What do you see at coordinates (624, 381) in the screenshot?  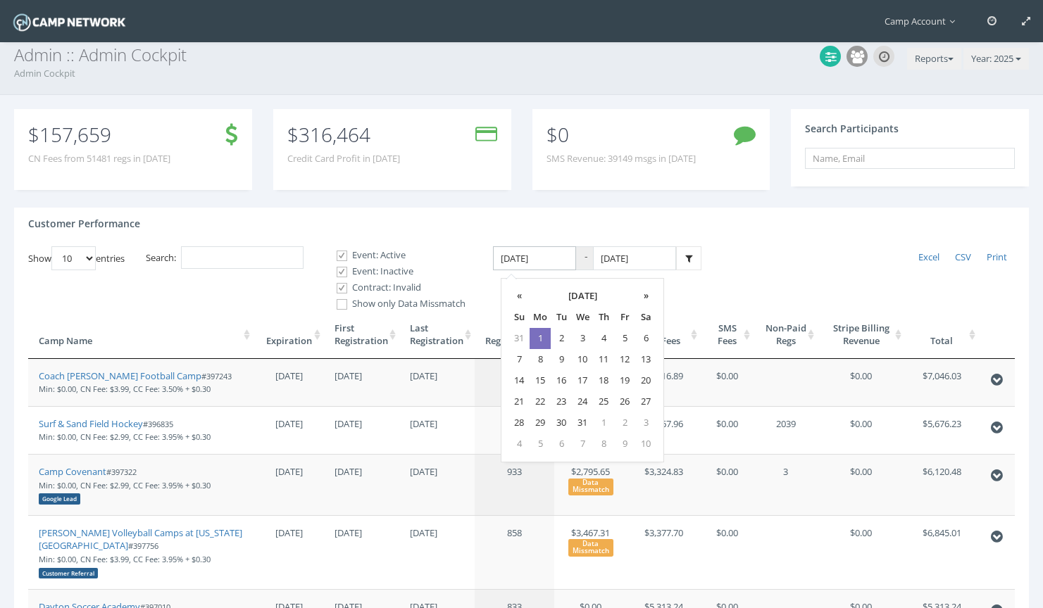 I see `td: 19` at bounding box center [624, 381].